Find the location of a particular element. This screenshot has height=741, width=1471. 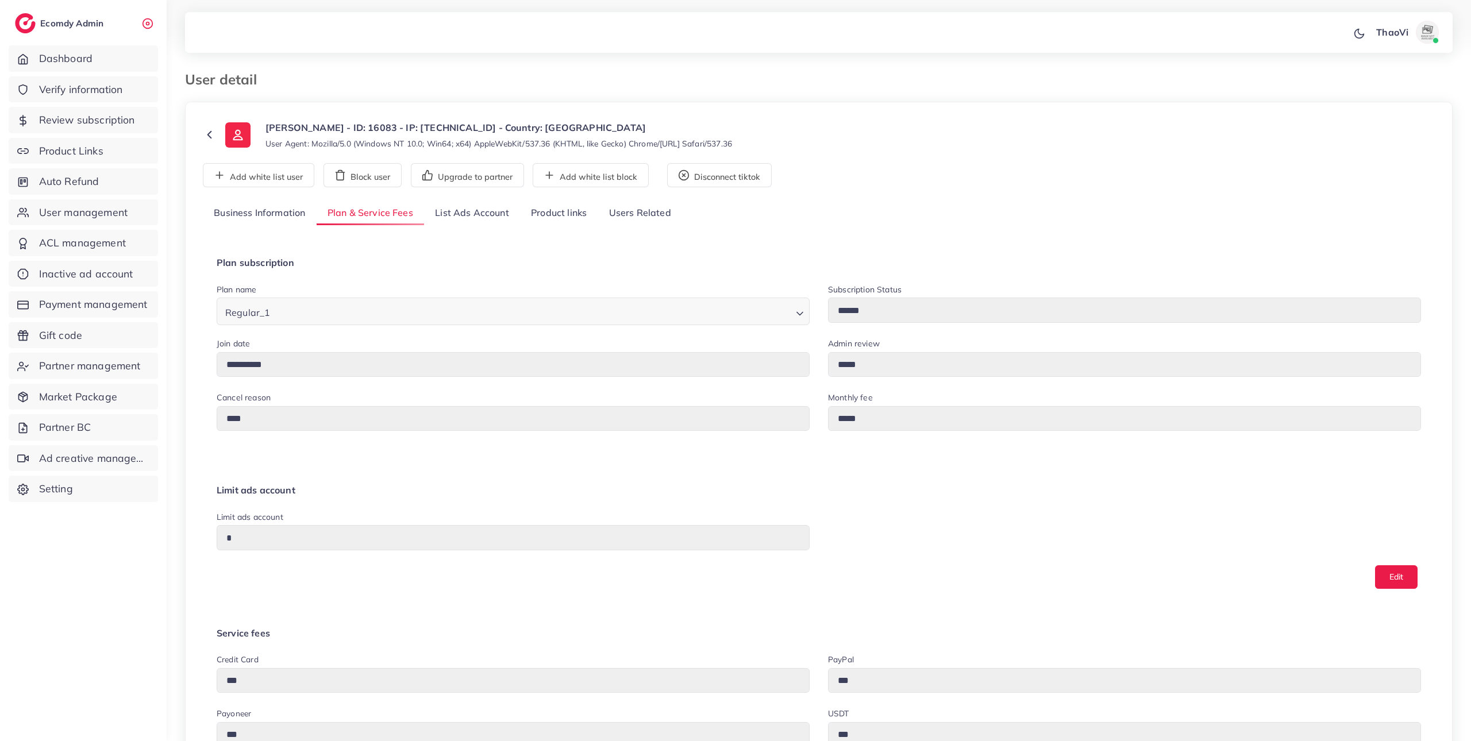

a: Payment management is located at coordinates (83, 305).